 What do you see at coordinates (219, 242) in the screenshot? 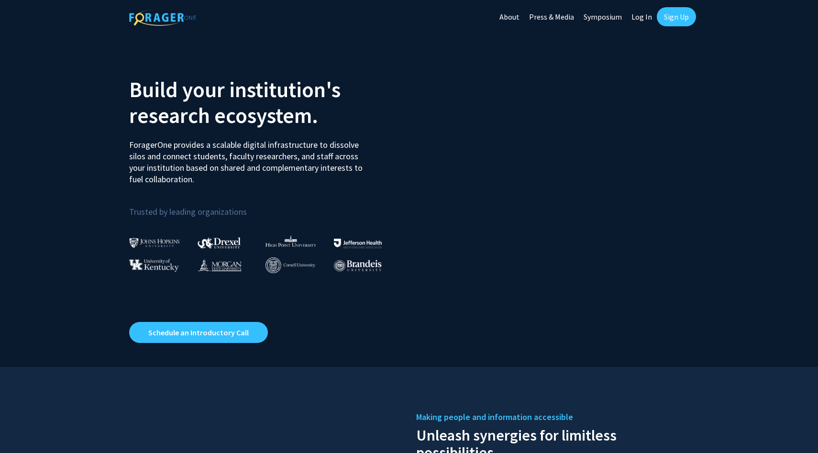
I see `img: Drexel University` at bounding box center [219, 242].